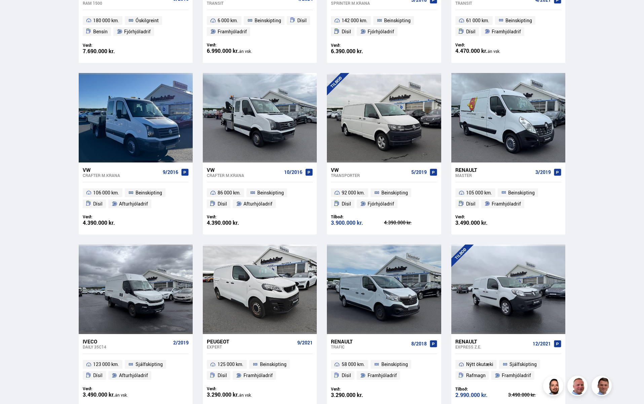 The height and width of the screenshot is (404, 644). What do you see at coordinates (475, 375) in the screenshot?
I see `span: Rafmagn` at bounding box center [475, 375].